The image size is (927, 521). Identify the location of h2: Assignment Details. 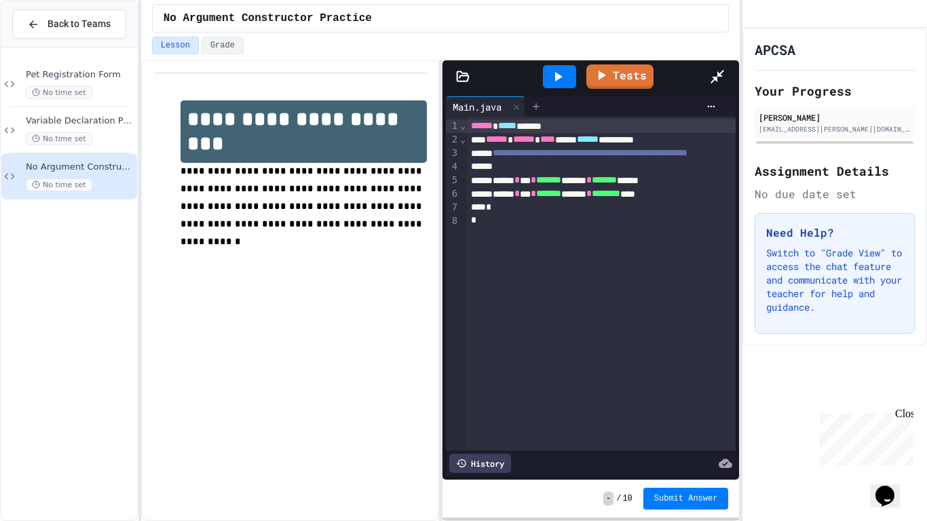
(835, 171).